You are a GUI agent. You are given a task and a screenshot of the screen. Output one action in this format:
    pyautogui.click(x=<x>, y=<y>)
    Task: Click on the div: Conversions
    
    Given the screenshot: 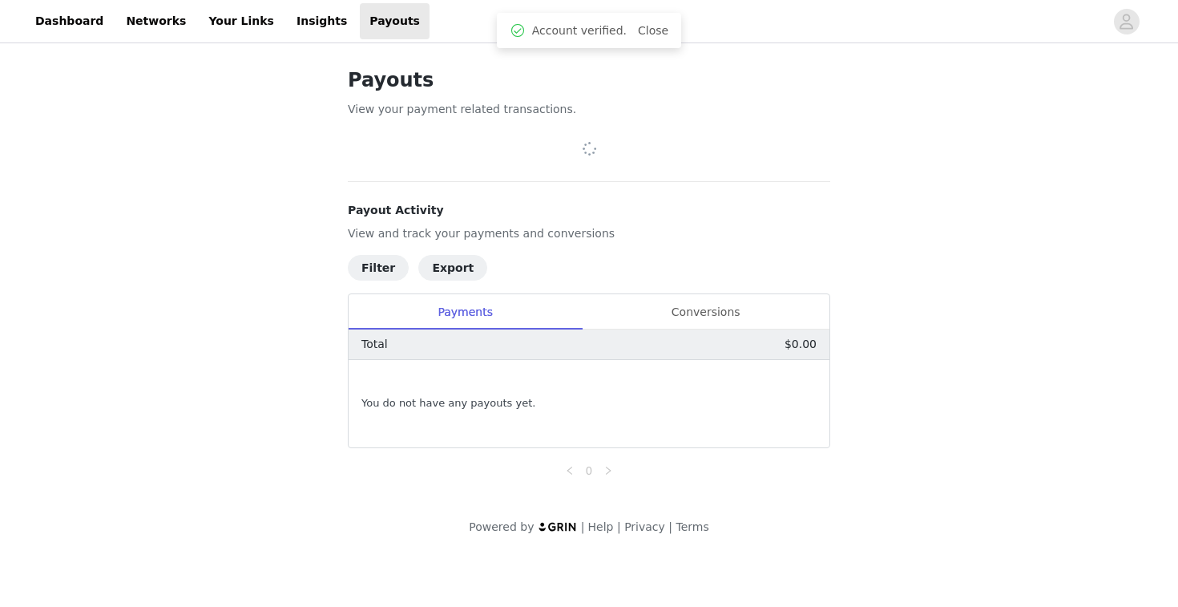 What is the action you would take?
    pyautogui.click(x=705, y=312)
    